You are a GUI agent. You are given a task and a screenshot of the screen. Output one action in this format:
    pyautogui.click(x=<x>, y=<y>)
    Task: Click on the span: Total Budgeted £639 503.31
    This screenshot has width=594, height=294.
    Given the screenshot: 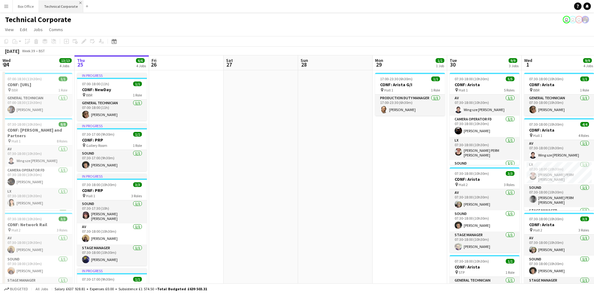 What is the action you would take?
    pyautogui.click(x=182, y=289)
    